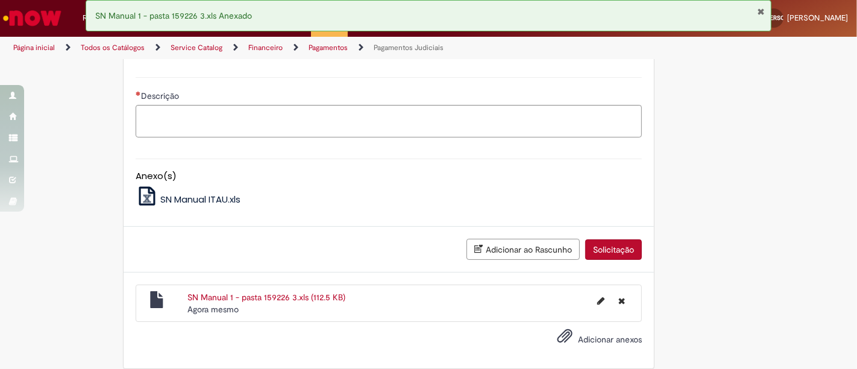 This screenshot has width=857, height=369. What do you see at coordinates (104, 18) in the screenshot?
I see `span: Requisições` at bounding box center [104, 18].